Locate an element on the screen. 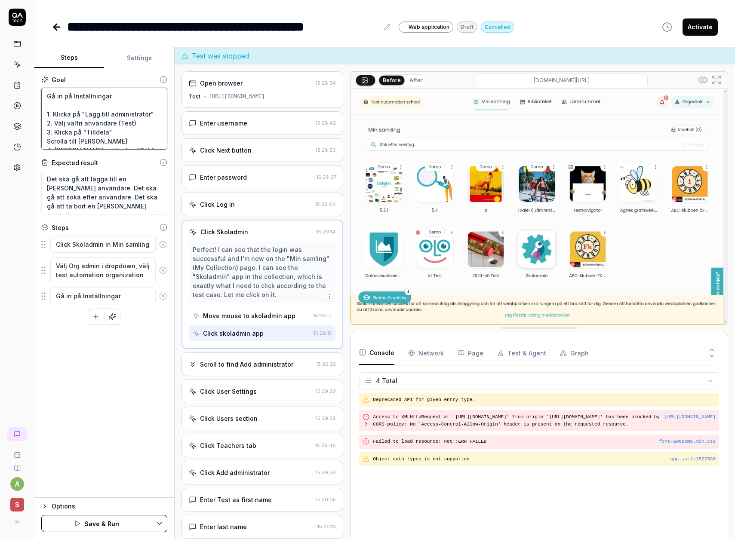 This screenshot has height=539, width=735. pre: Failed to load resource: net::ERR_FAILED is located at coordinates (544, 442).